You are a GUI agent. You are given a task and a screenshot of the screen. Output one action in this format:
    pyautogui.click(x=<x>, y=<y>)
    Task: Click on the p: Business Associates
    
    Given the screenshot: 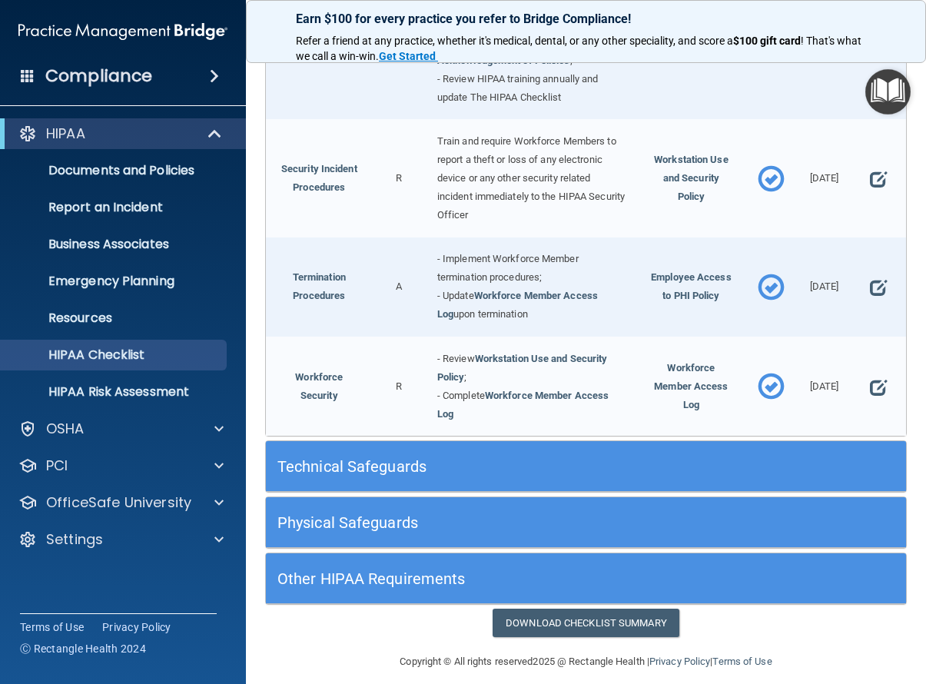 What is the action you would take?
    pyautogui.click(x=115, y=244)
    